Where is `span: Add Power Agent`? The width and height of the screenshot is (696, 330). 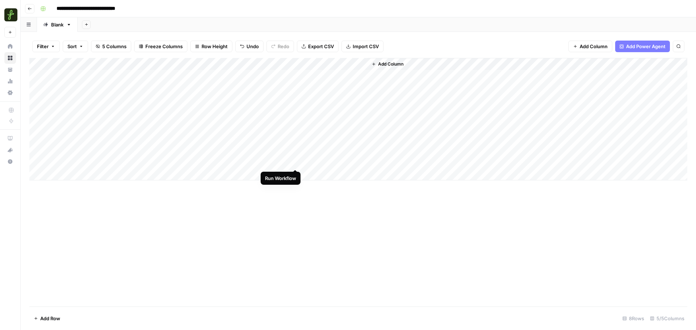
span: Add Power Agent is located at coordinates (646, 46).